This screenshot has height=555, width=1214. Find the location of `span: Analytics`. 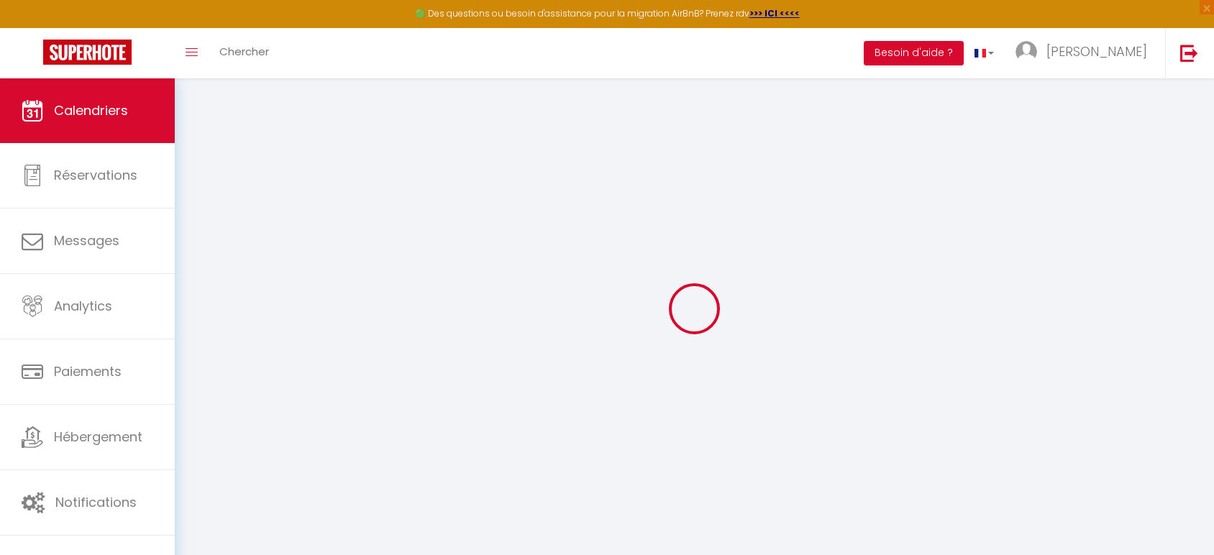

span: Analytics is located at coordinates (83, 306).